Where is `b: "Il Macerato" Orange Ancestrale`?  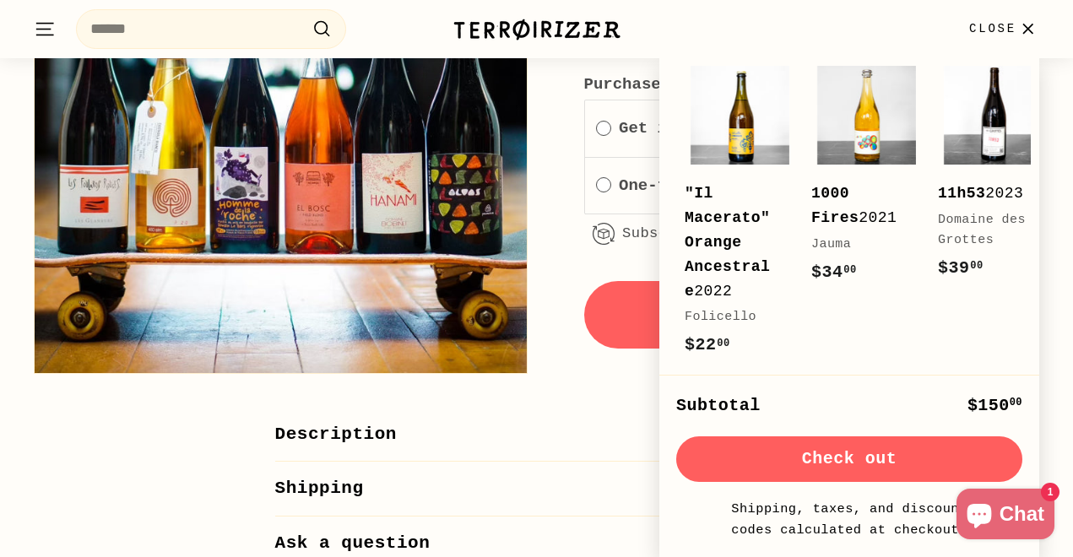 b: "Il Macerato" Orange Ancestrale is located at coordinates (727, 242).